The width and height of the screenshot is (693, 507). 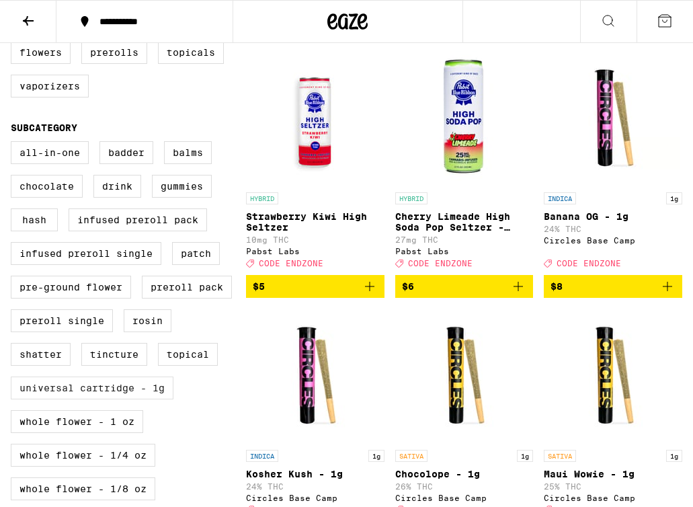 What do you see at coordinates (464, 376) in the screenshot?
I see `img: Circles Base Camp - Chocolope - 1g` at bounding box center [464, 376].